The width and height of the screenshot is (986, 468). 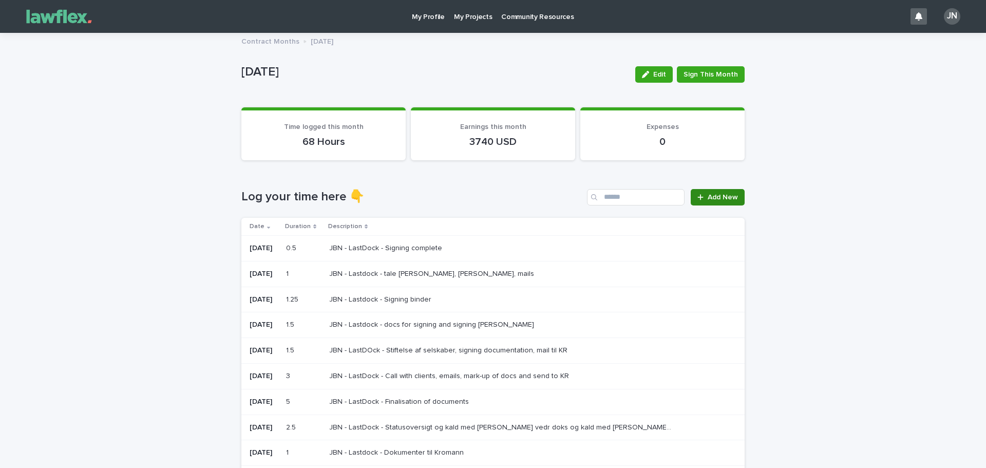 What do you see at coordinates (323, 127) in the screenshot?
I see `span: Time logged this month` at bounding box center [323, 127].